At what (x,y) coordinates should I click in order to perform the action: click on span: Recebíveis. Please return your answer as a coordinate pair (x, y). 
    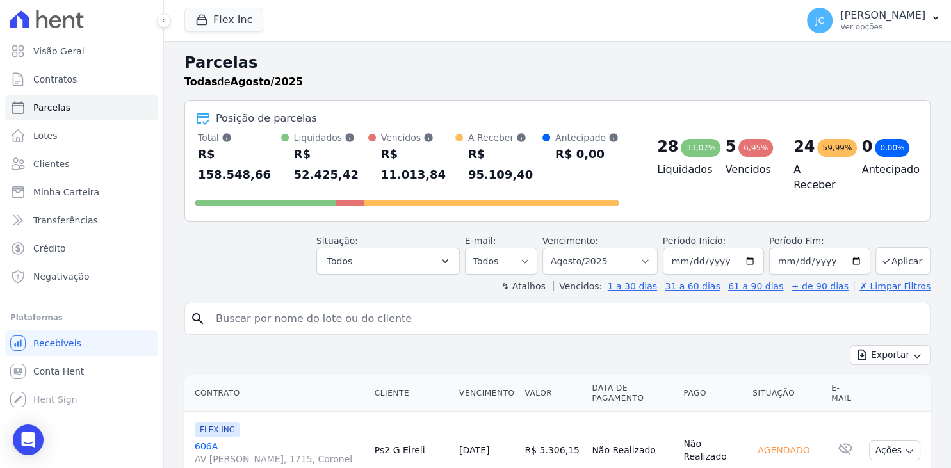
    Looking at the image, I should click on (57, 343).